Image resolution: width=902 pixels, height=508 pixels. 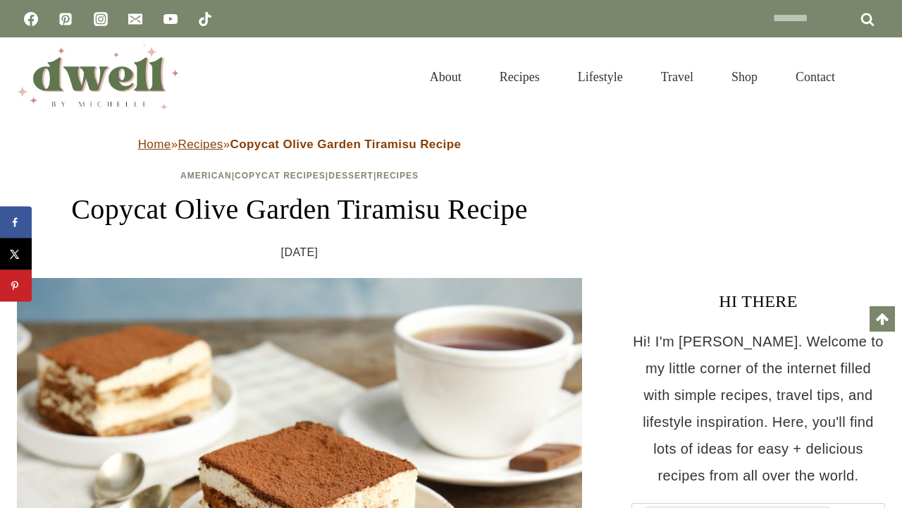 I want to click on a: Contact, so click(x=816, y=77).